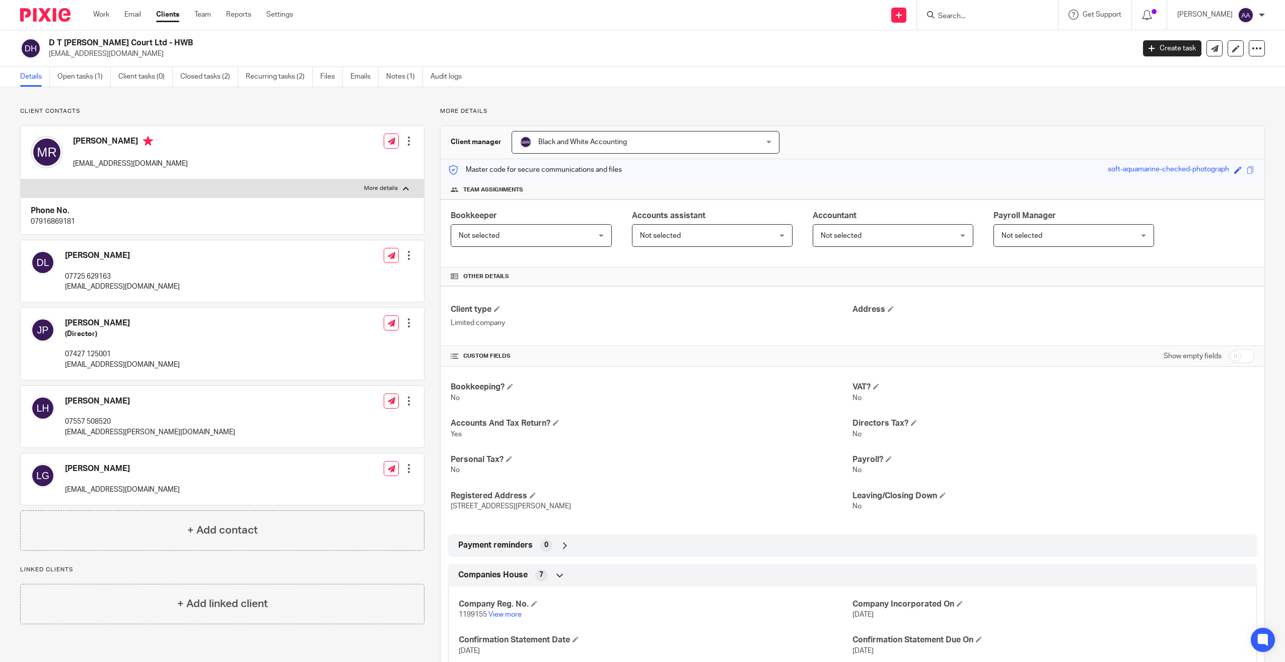  I want to click on span: Other details, so click(486, 277).